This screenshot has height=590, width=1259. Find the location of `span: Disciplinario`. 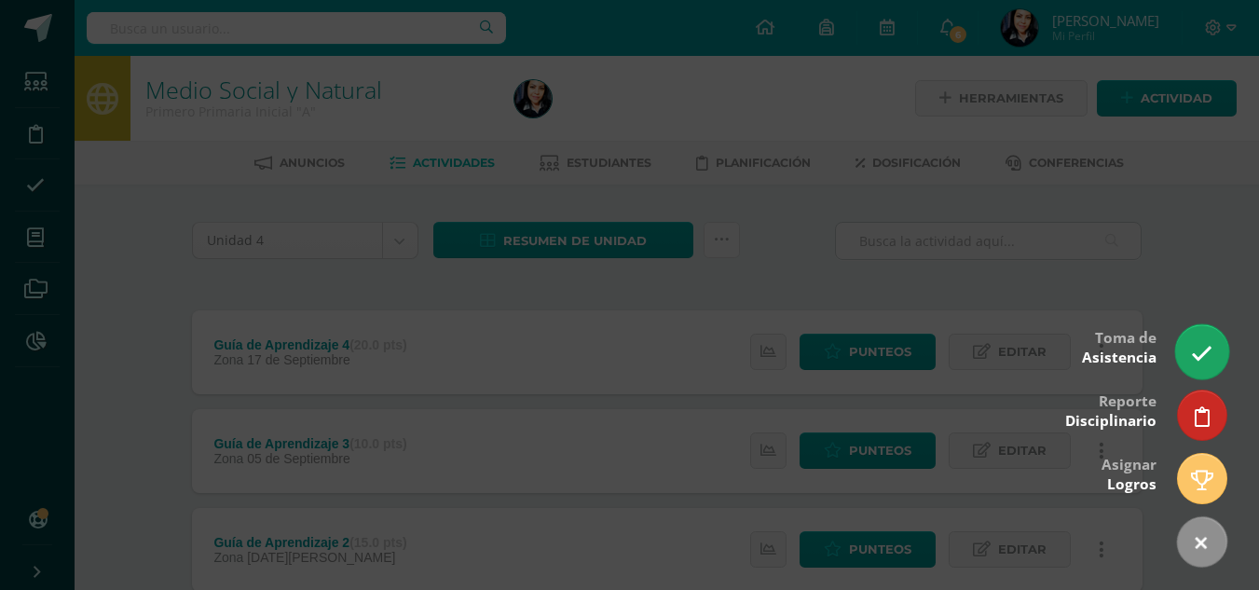

span: Disciplinario is located at coordinates (1111, 420).